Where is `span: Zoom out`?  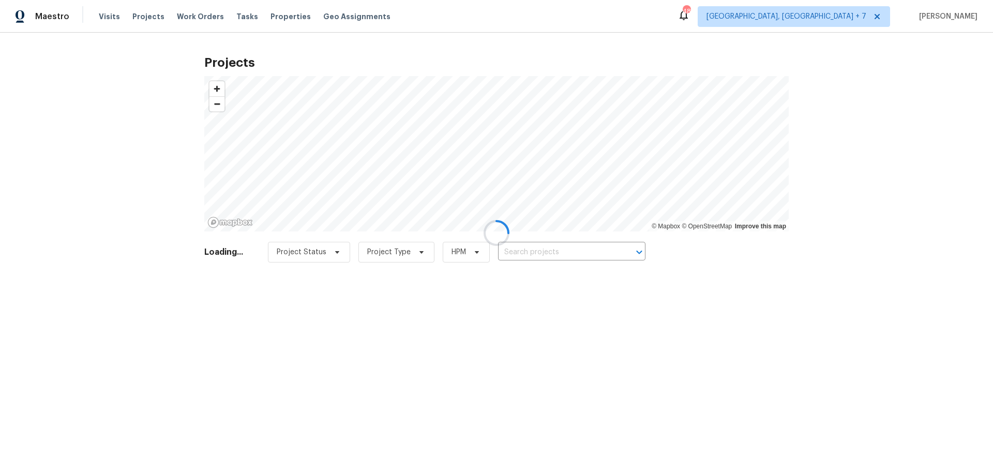 span: Zoom out is located at coordinates (217, 104).